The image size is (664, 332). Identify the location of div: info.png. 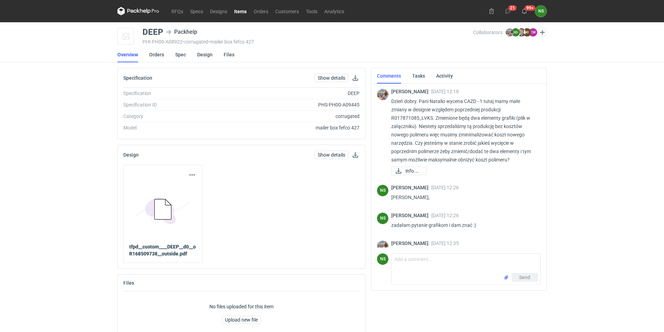
(409, 171).